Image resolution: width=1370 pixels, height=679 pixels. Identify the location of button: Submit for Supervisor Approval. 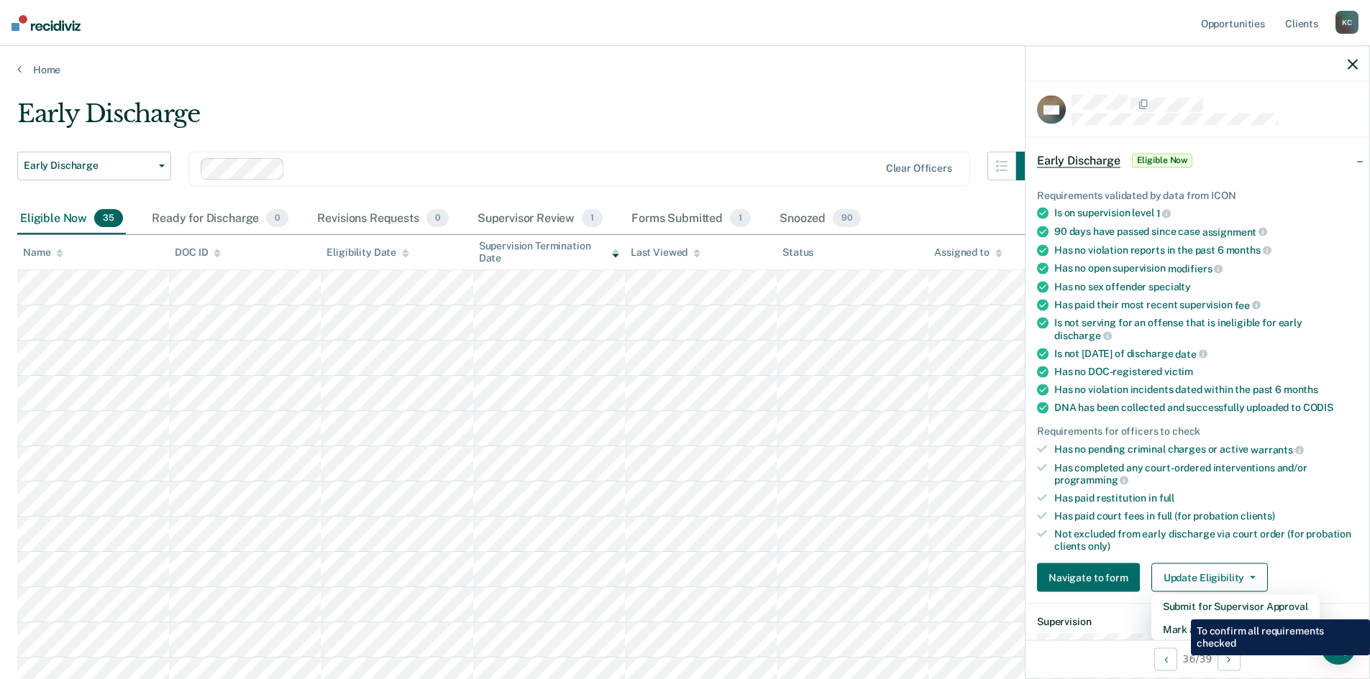
(1235, 607).